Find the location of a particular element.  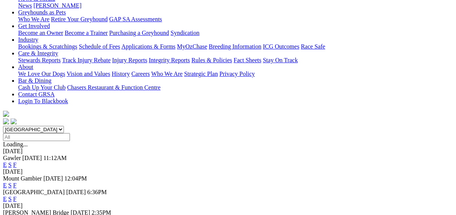

input: Select date is located at coordinates (36, 137).